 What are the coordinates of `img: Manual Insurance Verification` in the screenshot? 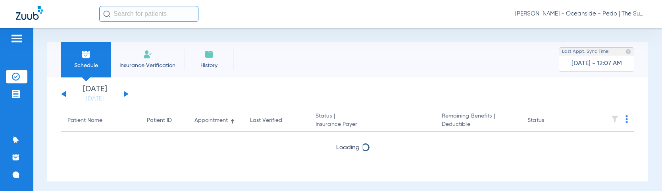 It's located at (148, 54).